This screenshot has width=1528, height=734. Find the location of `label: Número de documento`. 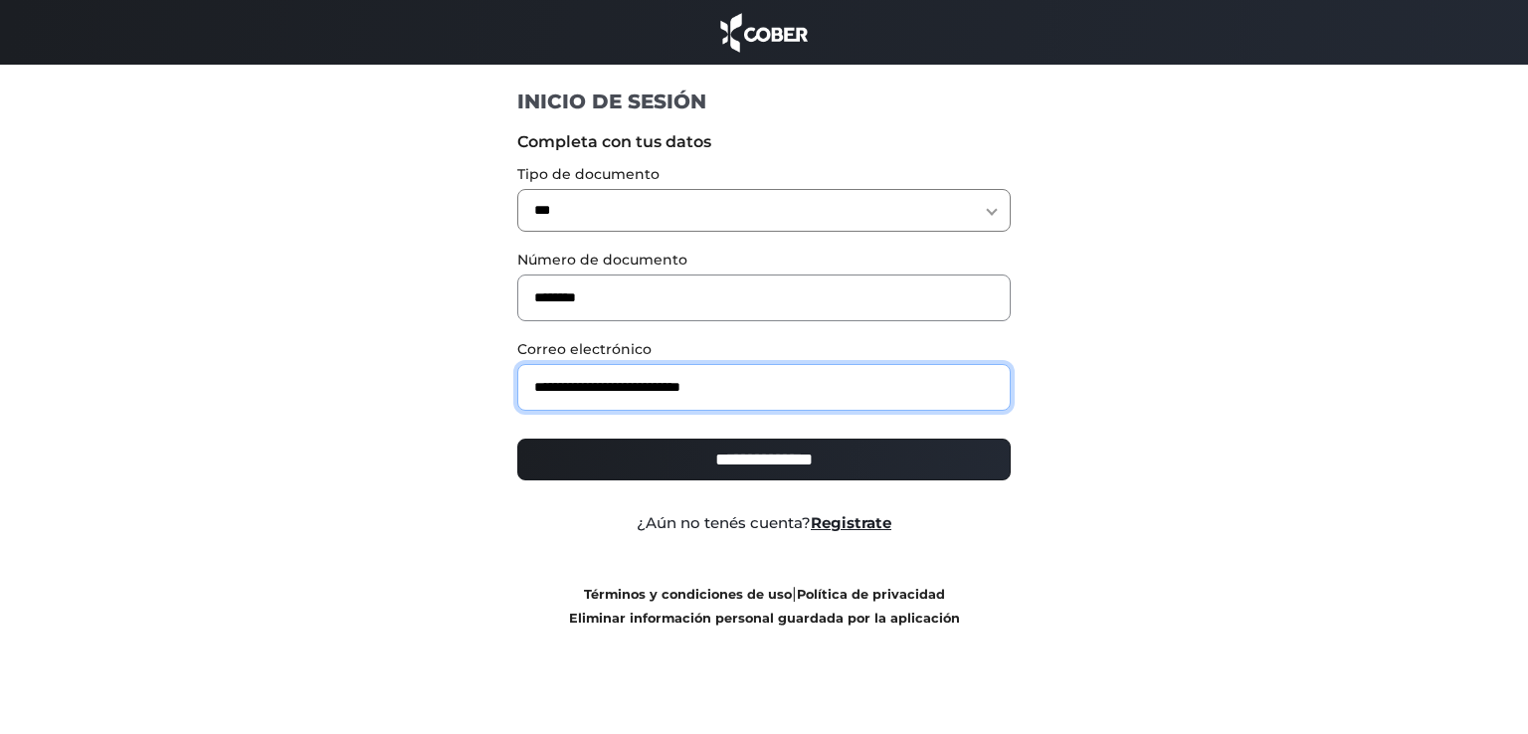

label: Número de documento is located at coordinates (764, 260).